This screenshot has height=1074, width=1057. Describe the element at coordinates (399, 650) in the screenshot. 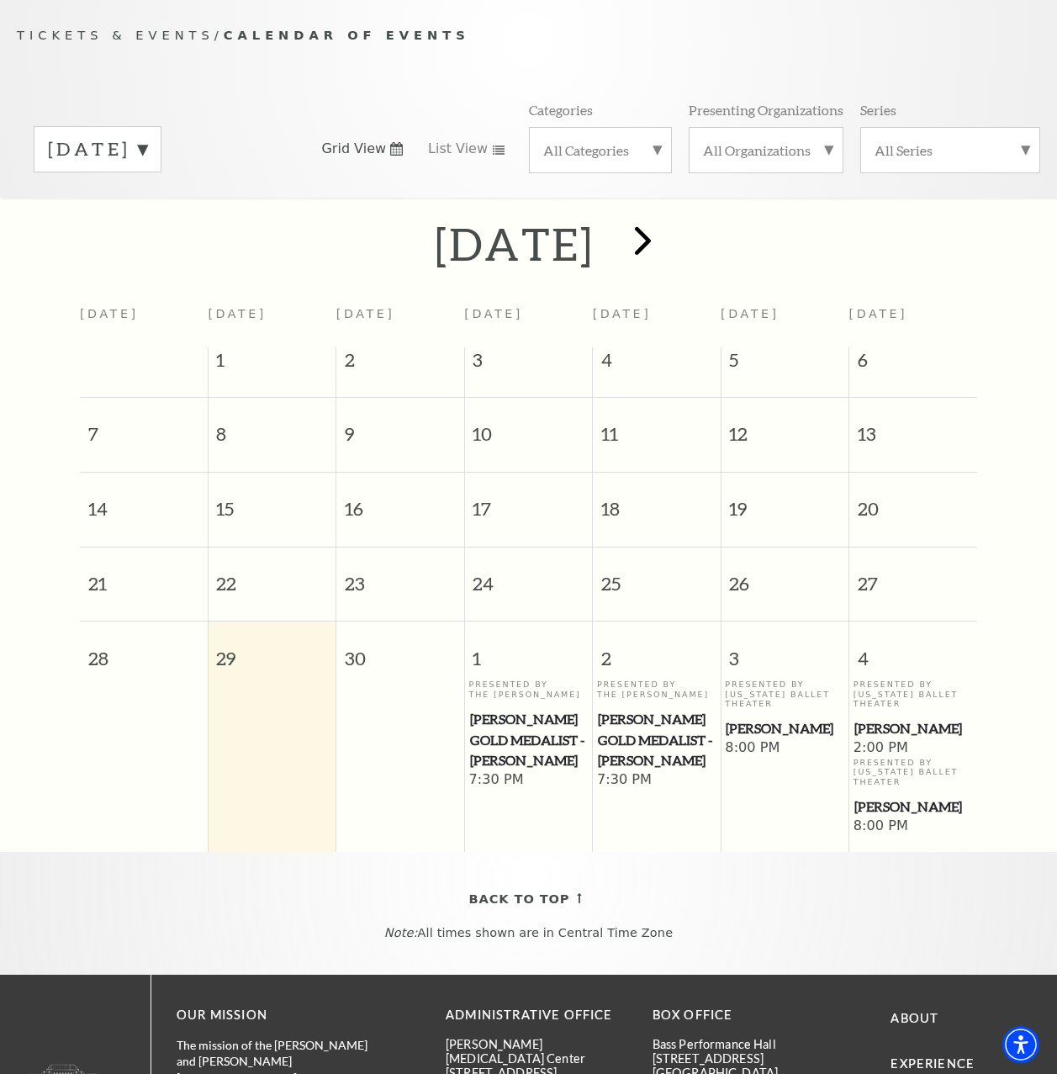

I see `span: 30` at that location.